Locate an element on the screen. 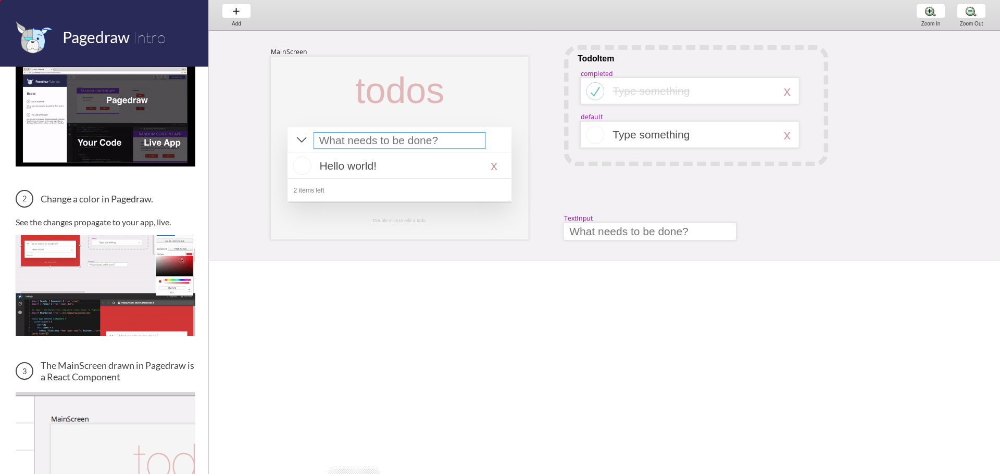 This screenshot has width=1000, height=474. img: favicon.png is located at coordinates (34, 37).